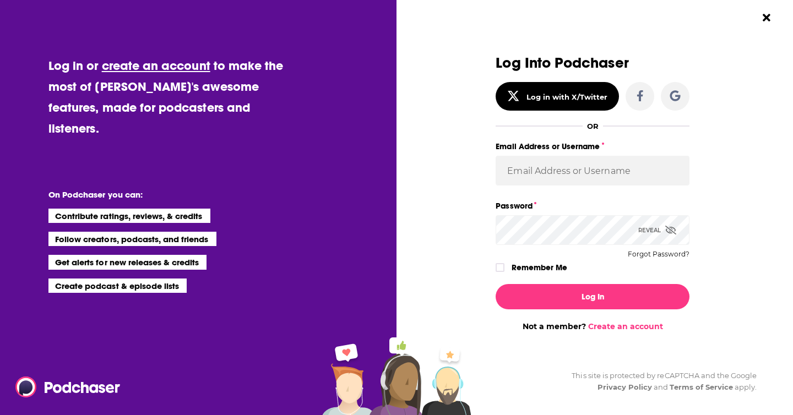 The width and height of the screenshot is (793, 415). Describe the element at coordinates (592, 206) in the screenshot. I see `label: Password` at that location.